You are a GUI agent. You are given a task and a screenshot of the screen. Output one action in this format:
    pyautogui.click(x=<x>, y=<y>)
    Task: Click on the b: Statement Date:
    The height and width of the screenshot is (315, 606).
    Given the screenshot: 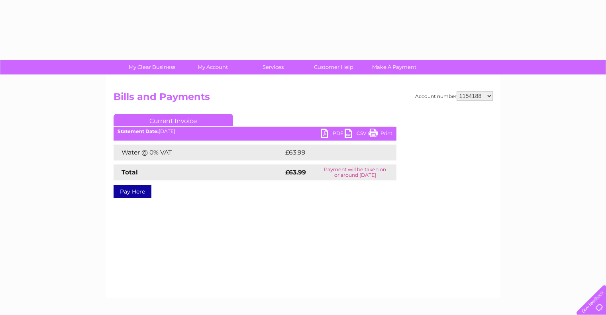 What is the action you would take?
    pyautogui.click(x=138, y=131)
    